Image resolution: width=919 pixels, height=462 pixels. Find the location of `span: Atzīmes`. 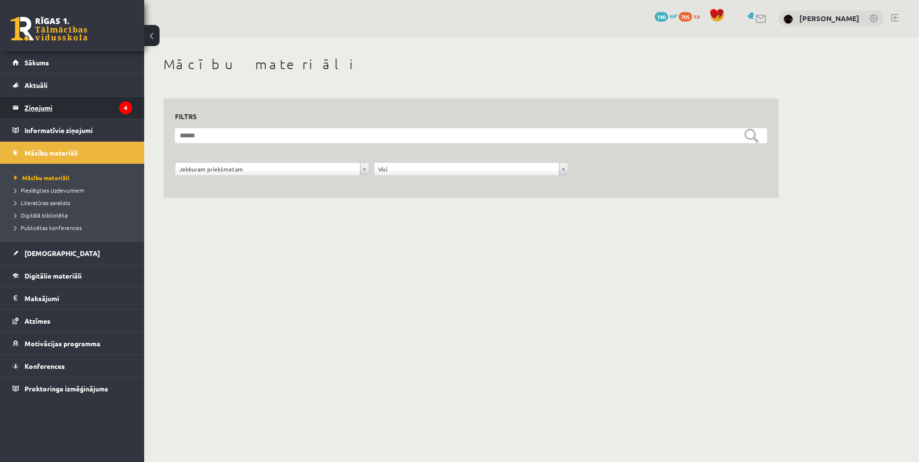

span: Atzīmes is located at coordinates (37, 321).